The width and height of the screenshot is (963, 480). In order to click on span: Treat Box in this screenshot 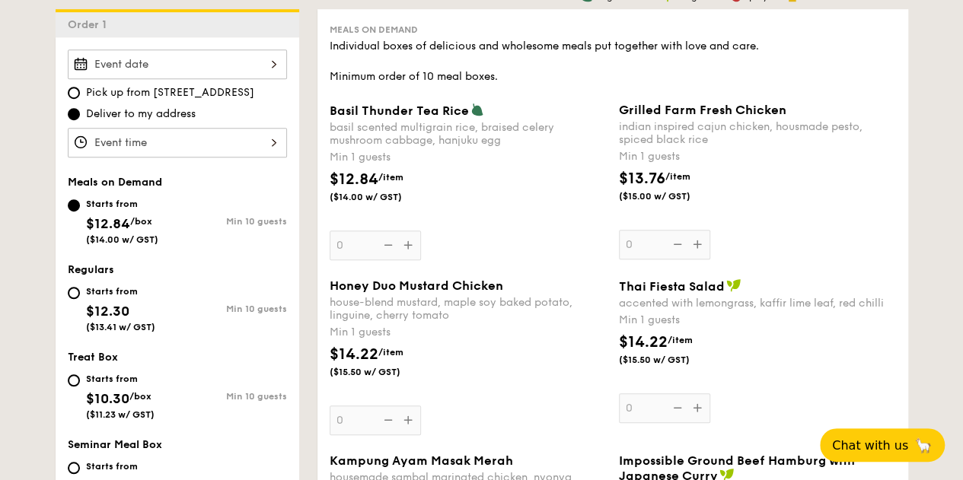, I will do `click(93, 357)`.